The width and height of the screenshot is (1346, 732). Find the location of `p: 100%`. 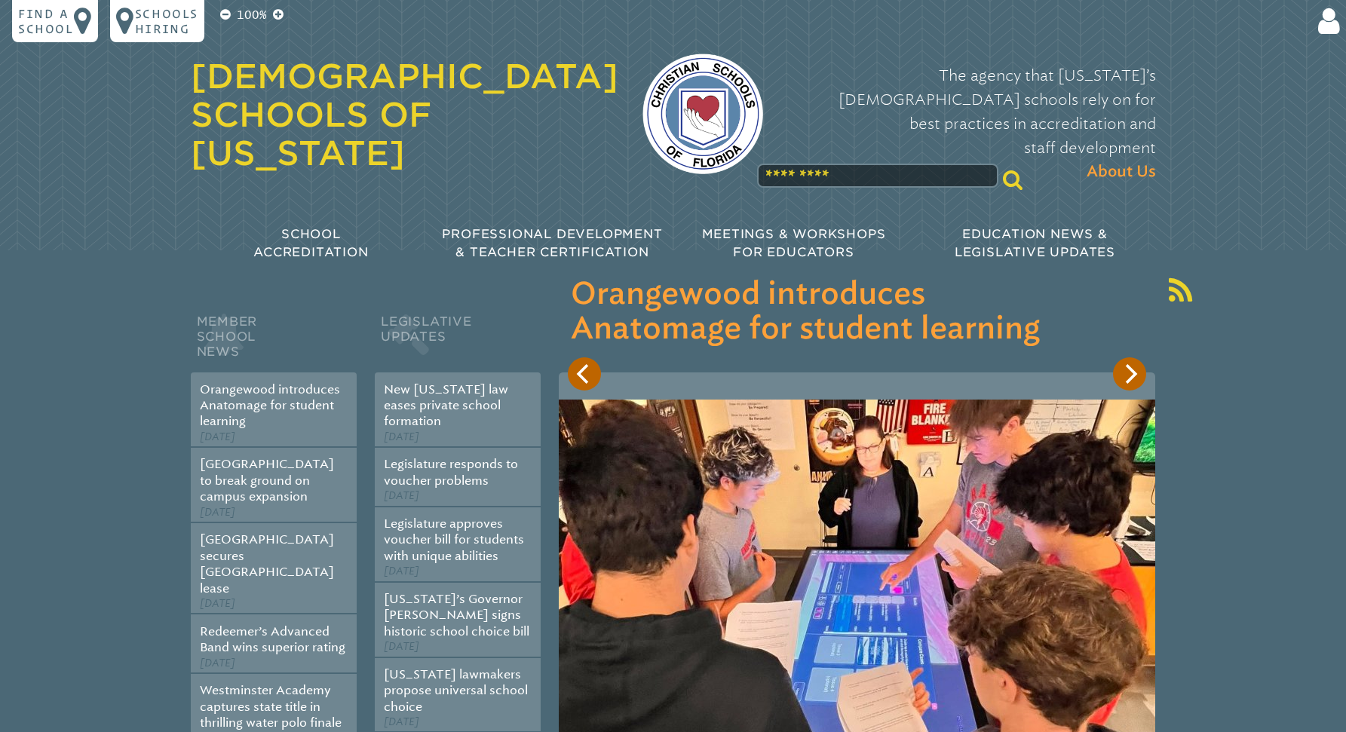

p: 100% is located at coordinates (252, 15).